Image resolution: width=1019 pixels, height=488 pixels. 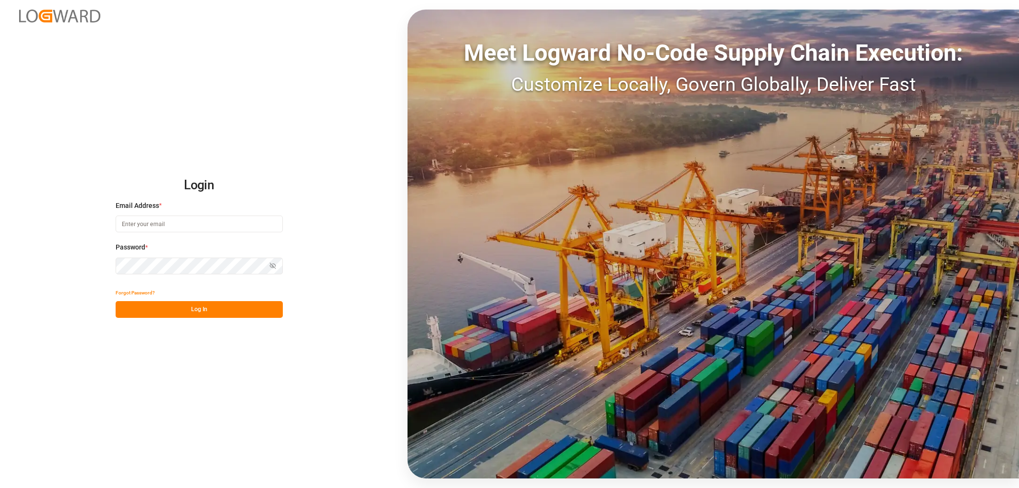 What do you see at coordinates (137, 206) in the screenshot?
I see `span: Email Address` at bounding box center [137, 206].